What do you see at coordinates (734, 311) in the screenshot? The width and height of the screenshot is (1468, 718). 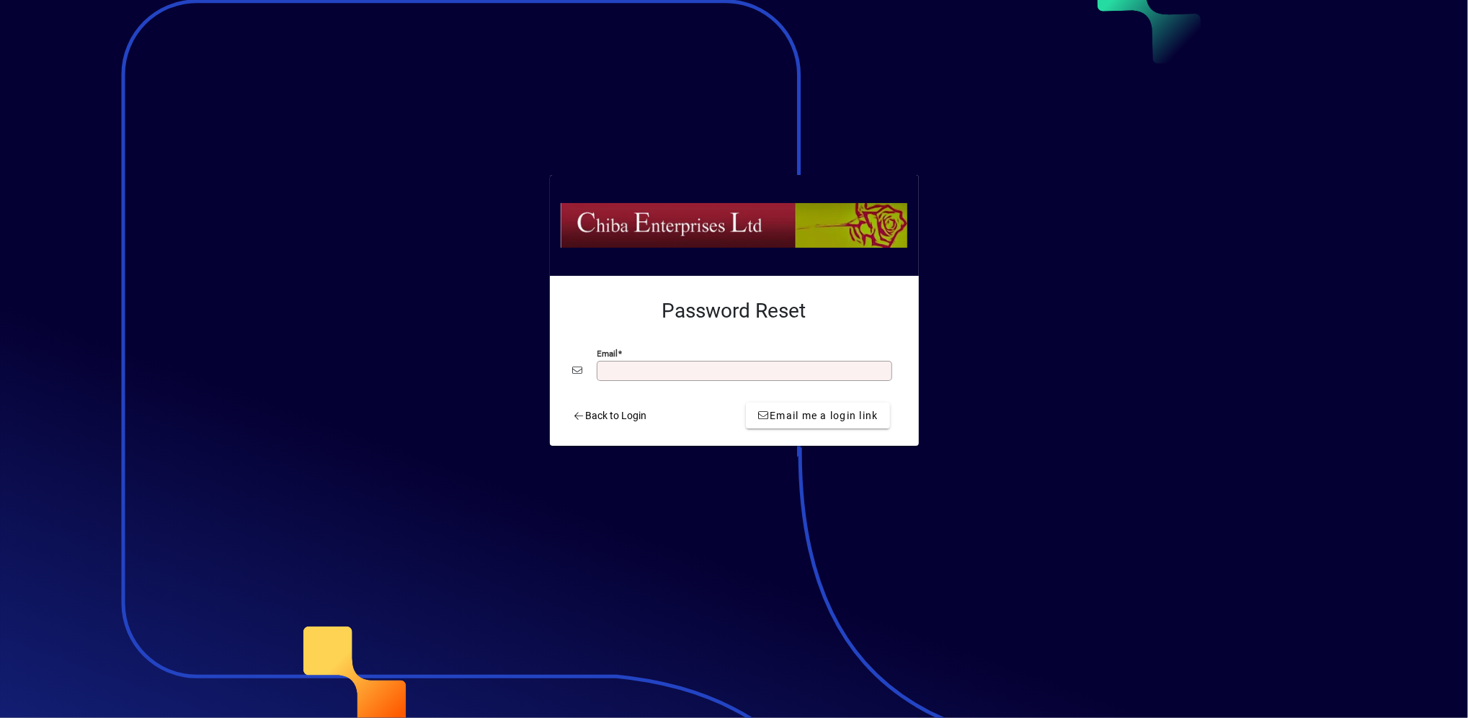 I see `h2: Password Reset` at bounding box center [734, 311].